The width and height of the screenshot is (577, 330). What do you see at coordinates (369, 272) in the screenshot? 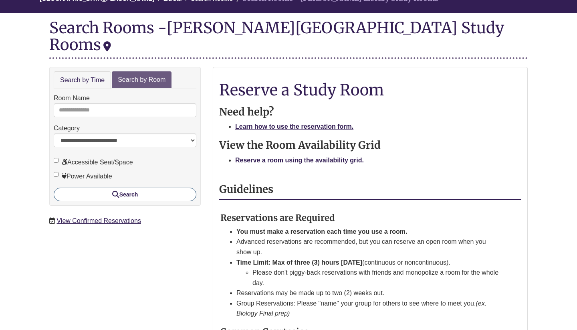
I see `li: (continuous or noncontinuous).` at bounding box center [369, 272].